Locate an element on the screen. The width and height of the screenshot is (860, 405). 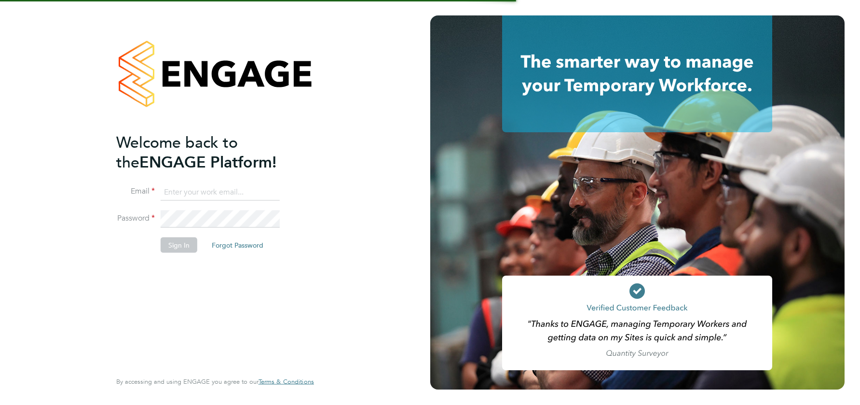
label: Password is located at coordinates (136, 218).